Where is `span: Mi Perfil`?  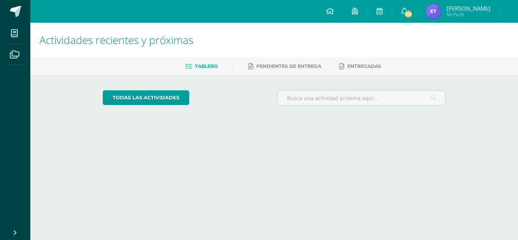 span: Mi Perfil is located at coordinates (469, 14).